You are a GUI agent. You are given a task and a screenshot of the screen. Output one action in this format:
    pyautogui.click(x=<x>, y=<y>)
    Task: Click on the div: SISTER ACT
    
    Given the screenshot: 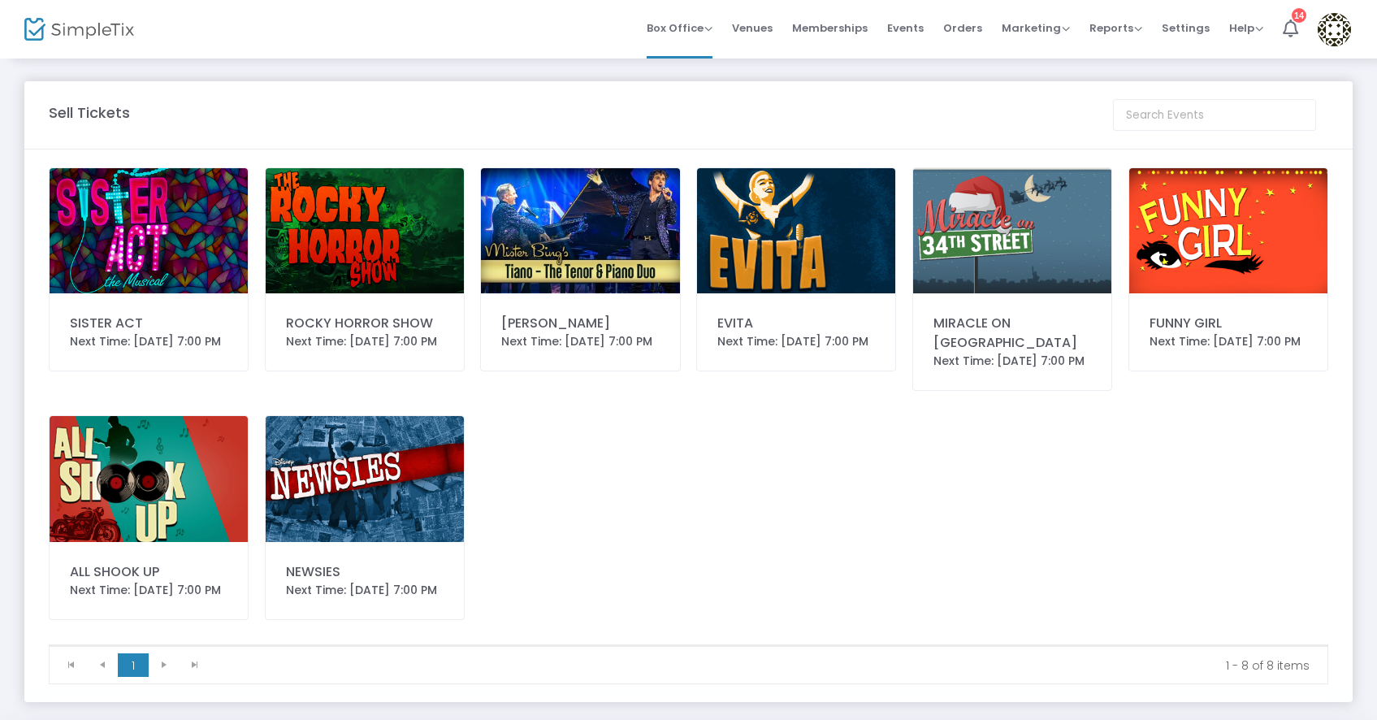 What is the action you would take?
    pyautogui.click(x=149, y=323)
    